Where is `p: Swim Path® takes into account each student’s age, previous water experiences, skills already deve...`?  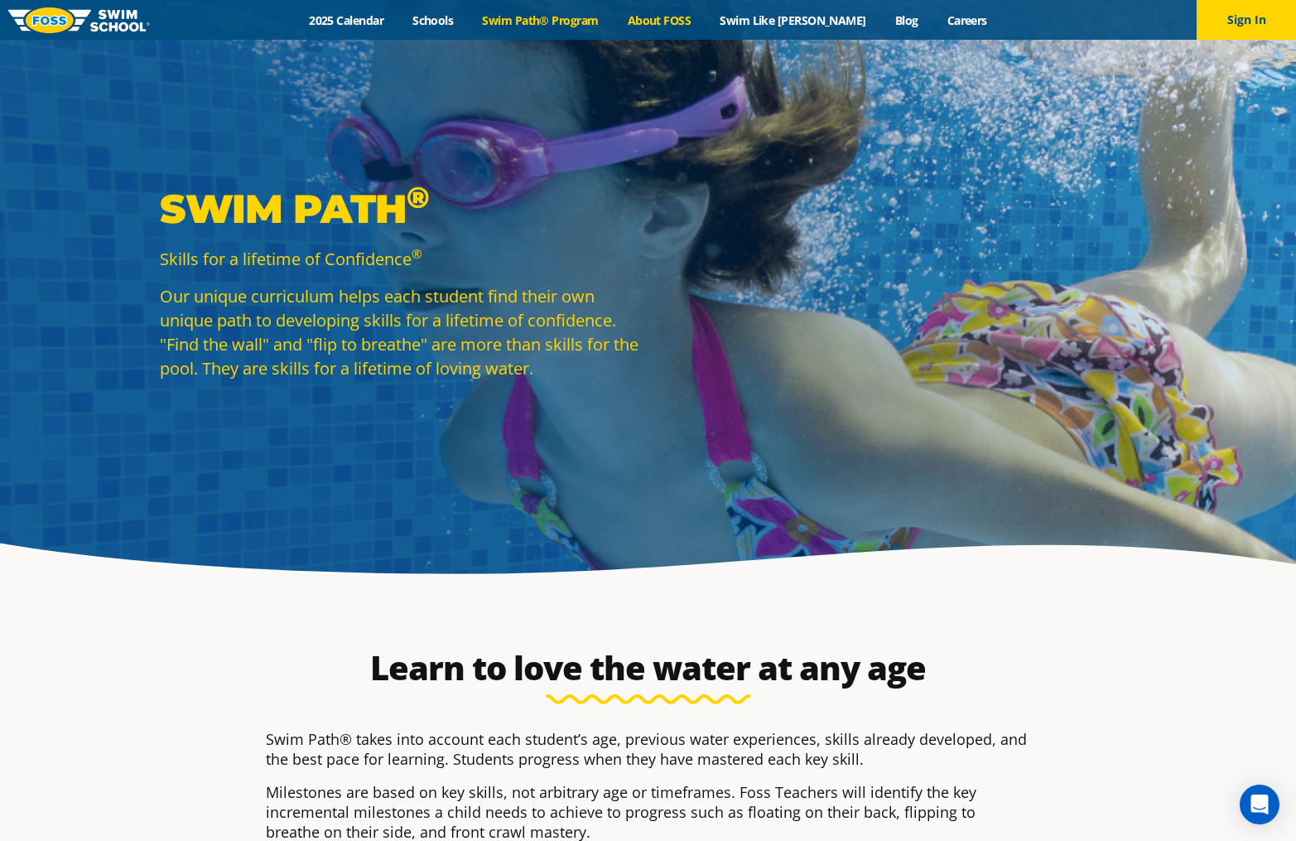 p: Swim Path® takes into account each student’s age, previous water experiences, skills already deve... is located at coordinates (649, 749).